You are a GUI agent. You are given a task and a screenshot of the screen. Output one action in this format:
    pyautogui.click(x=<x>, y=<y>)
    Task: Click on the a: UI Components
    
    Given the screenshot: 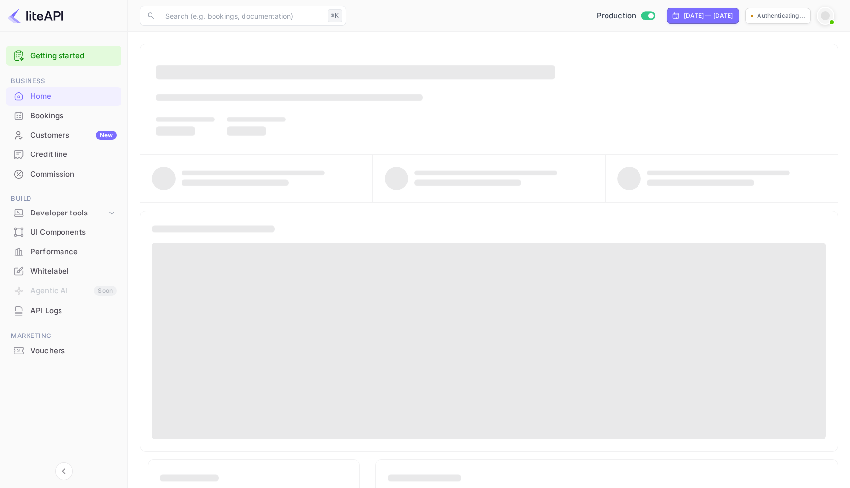 What is the action you would take?
    pyautogui.click(x=63, y=232)
    